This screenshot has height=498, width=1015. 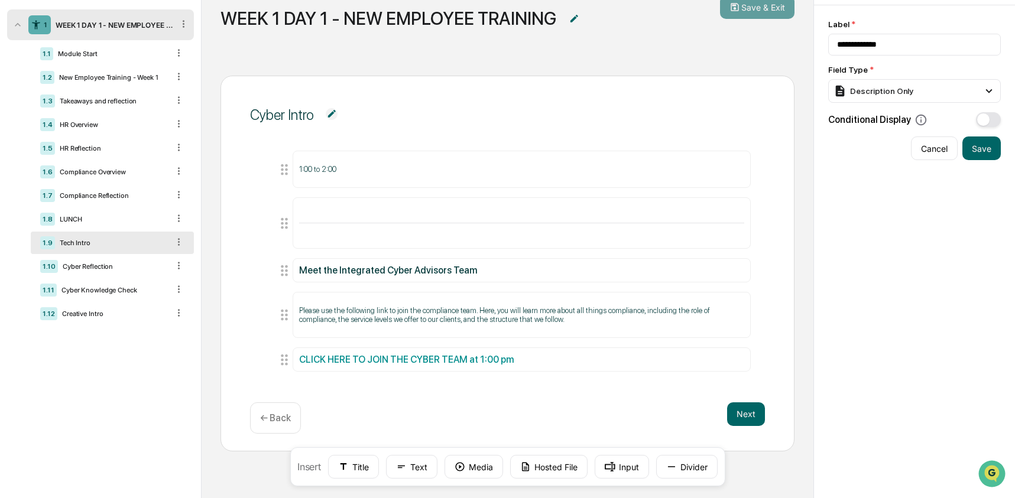 What do you see at coordinates (622, 467) in the screenshot?
I see `button: Input` at bounding box center [622, 467].